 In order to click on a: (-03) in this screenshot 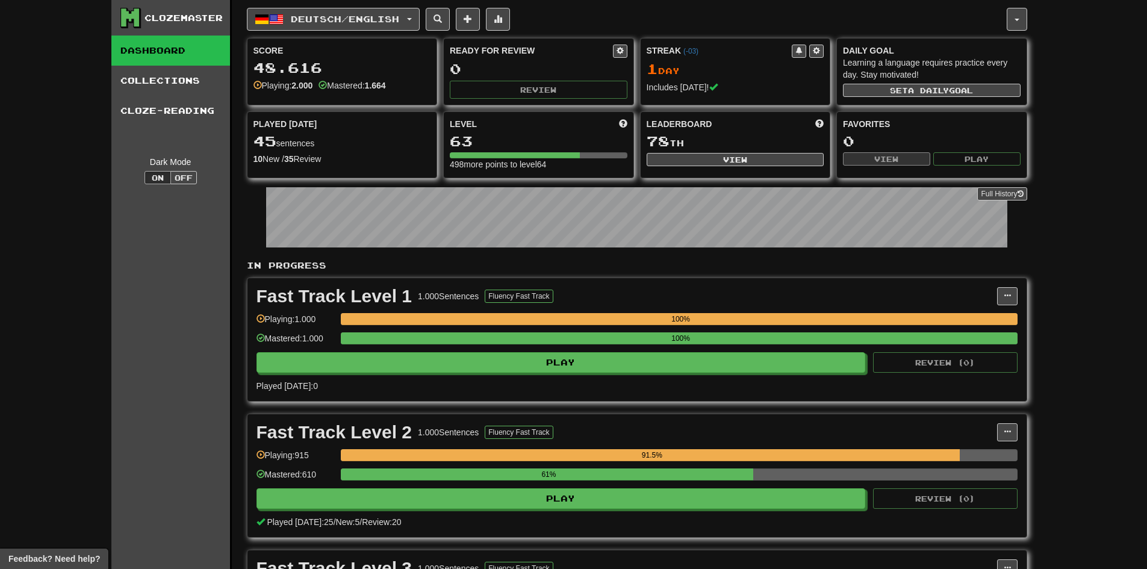, I will do `click(691, 51)`.